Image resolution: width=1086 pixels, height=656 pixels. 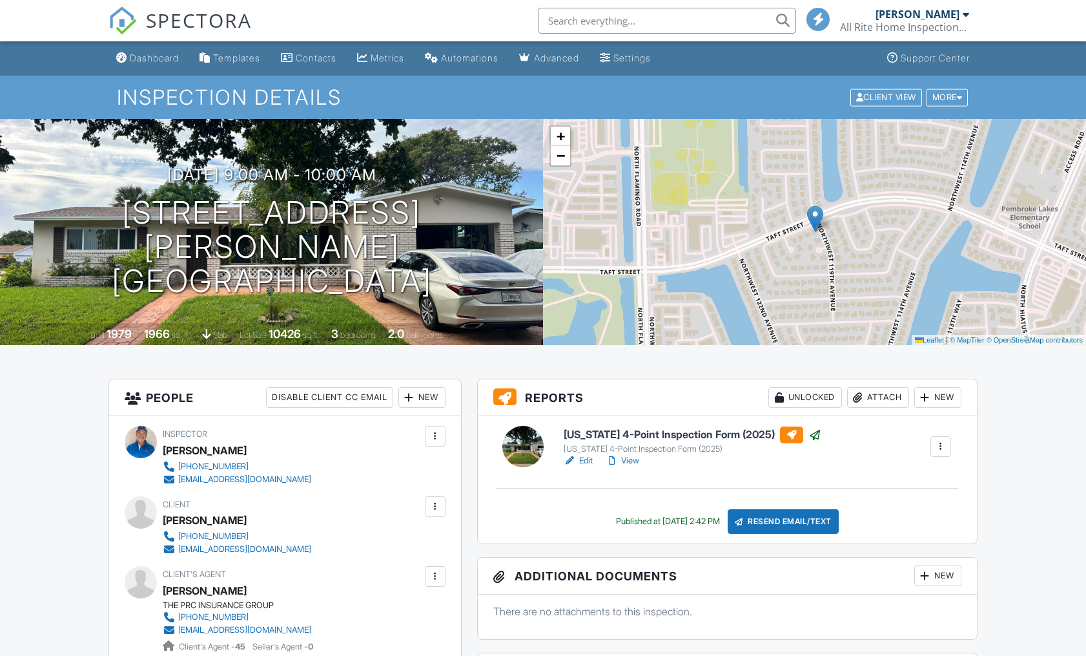 What do you see at coordinates (358, 335) in the screenshot?
I see `span: bedrooms` at bounding box center [358, 335].